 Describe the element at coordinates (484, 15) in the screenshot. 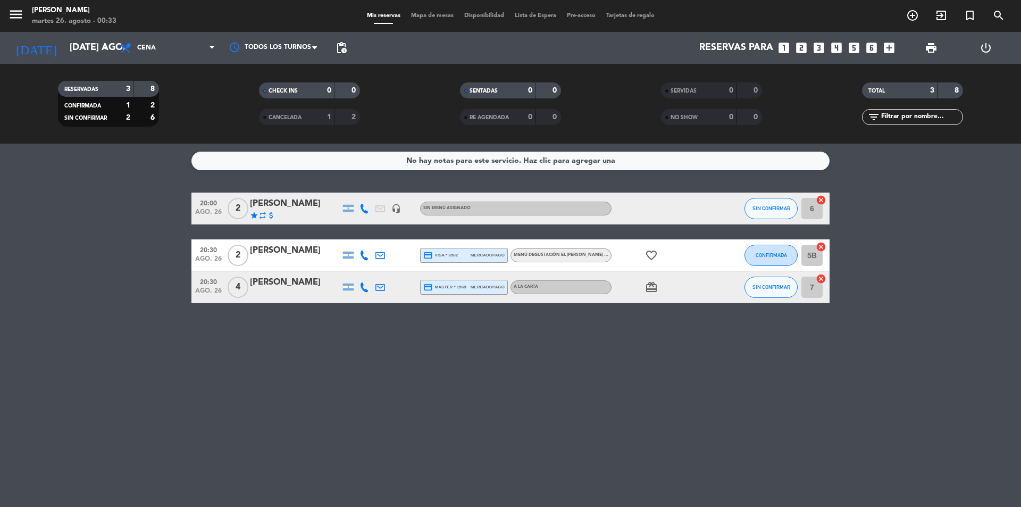

I see `span: Disponibilidad` at that location.